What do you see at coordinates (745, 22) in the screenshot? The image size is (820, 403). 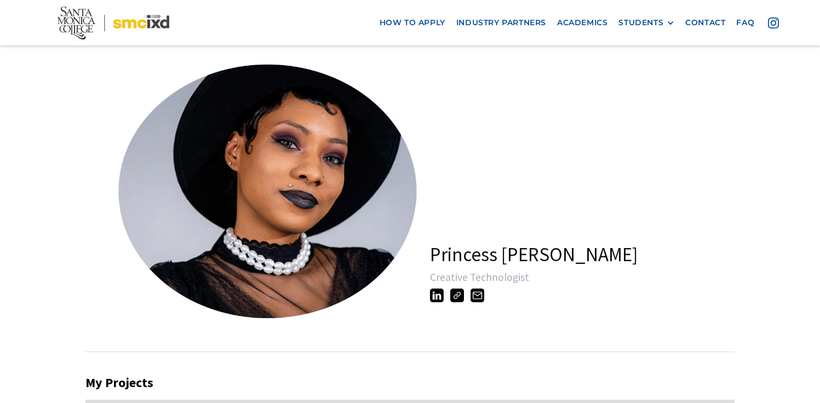 I see `a: faq` at bounding box center [745, 22].